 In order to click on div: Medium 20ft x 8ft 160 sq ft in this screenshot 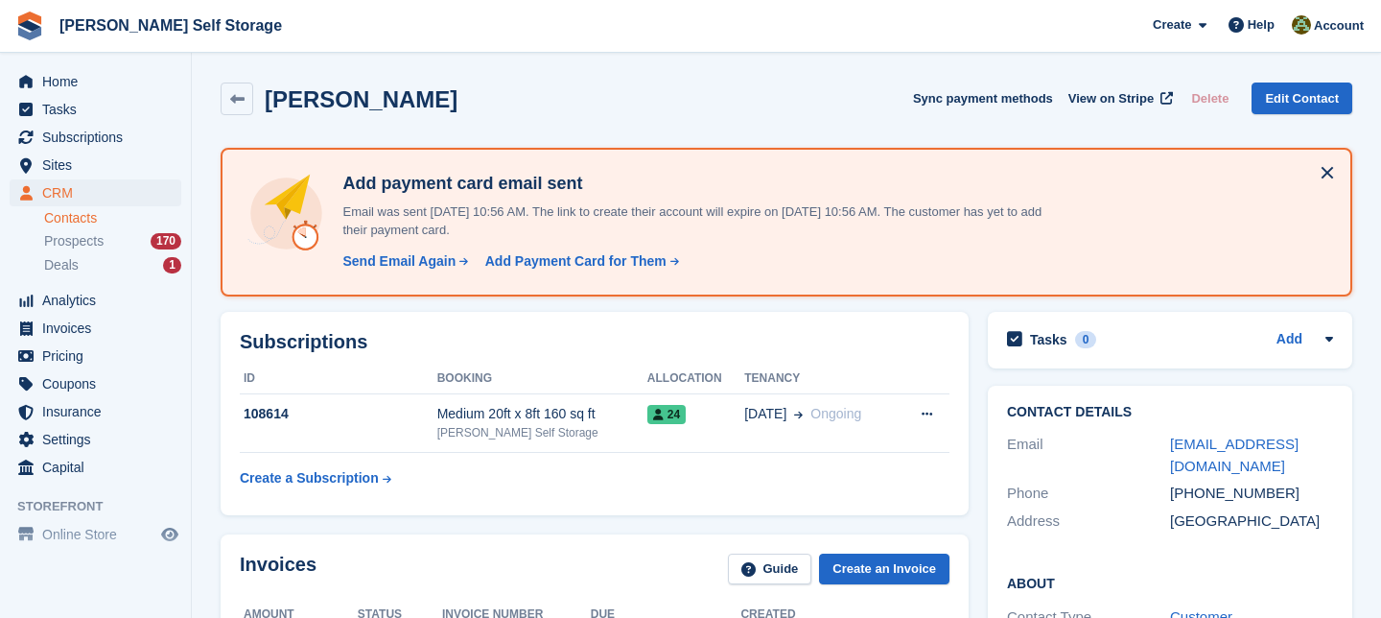, I will do `click(542, 413)`.